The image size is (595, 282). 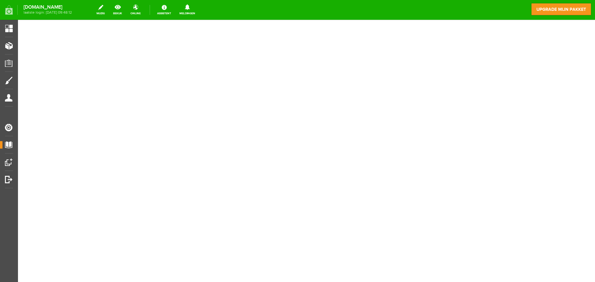 I want to click on a: Assistent, so click(x=164, y=10).